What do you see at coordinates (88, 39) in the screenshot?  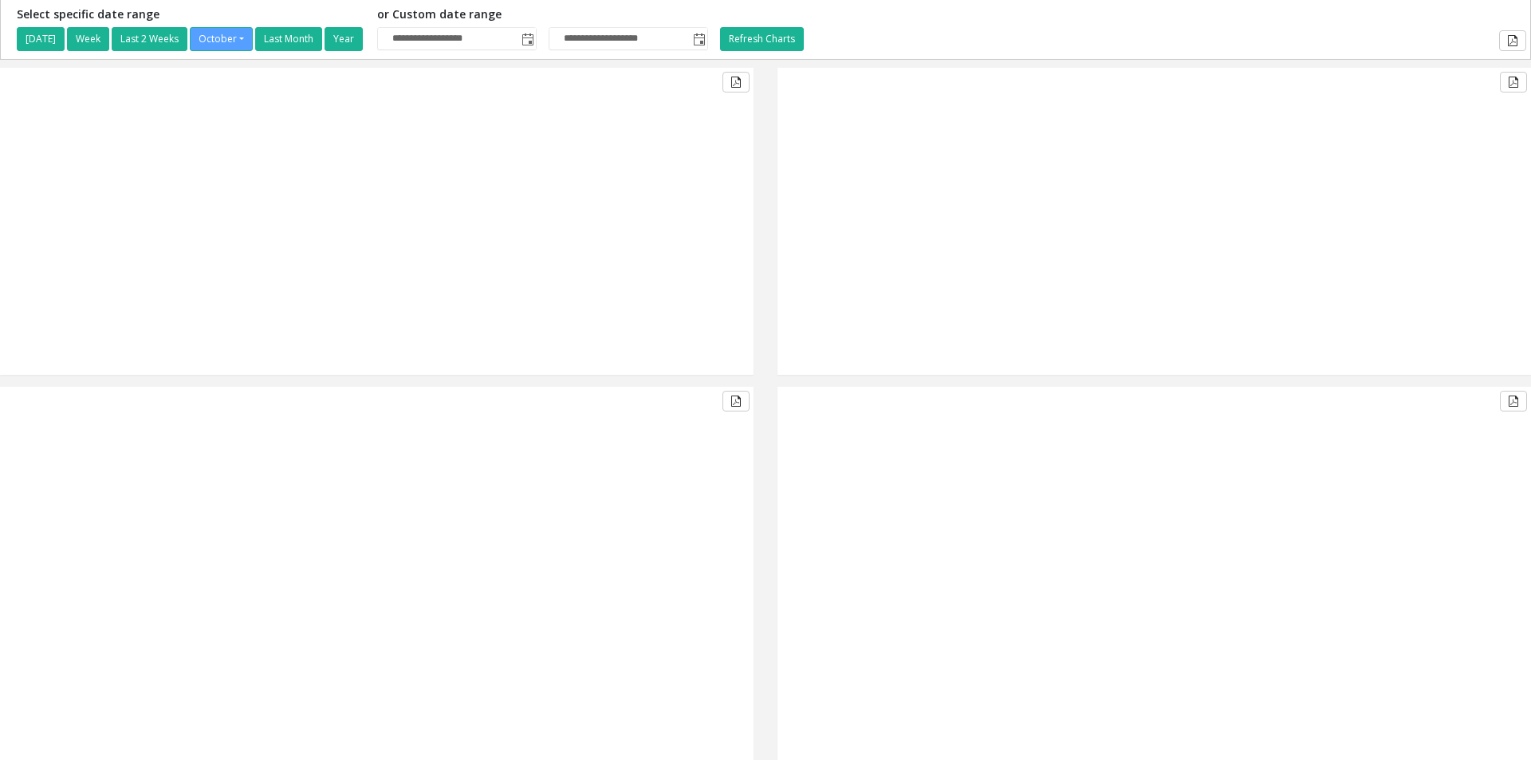 I see `button: Week` at bounding box center [88, 39].